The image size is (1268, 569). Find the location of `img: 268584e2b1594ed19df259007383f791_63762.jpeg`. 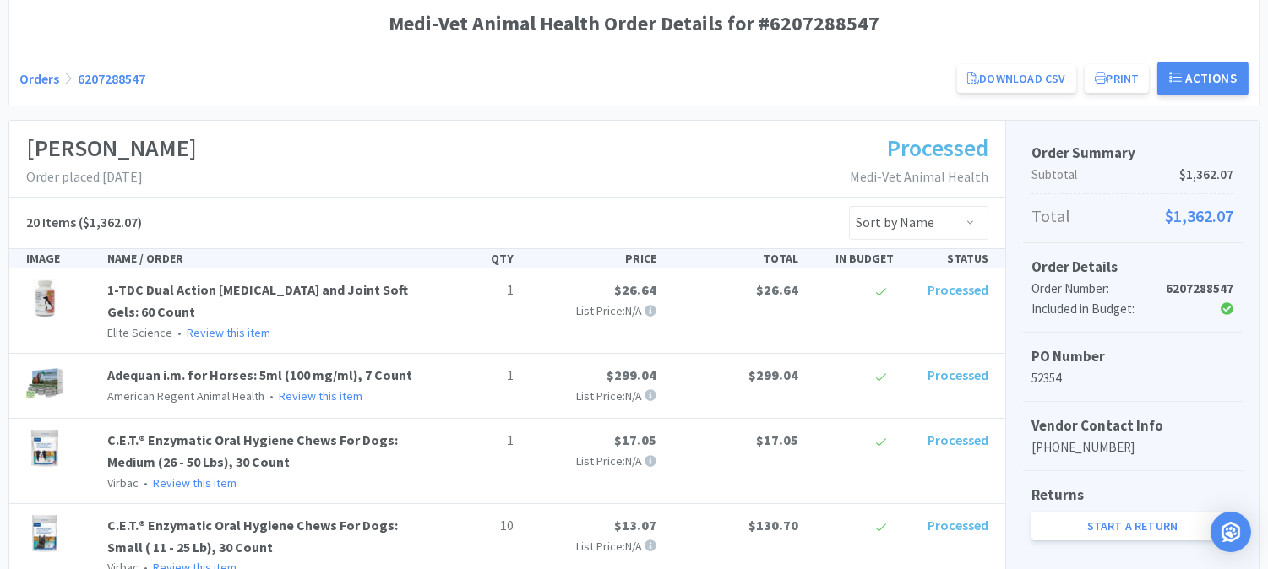

img: 268584e2b1594ed19df259007383f791_63762.jpeg is located at coordinates (45, 298).